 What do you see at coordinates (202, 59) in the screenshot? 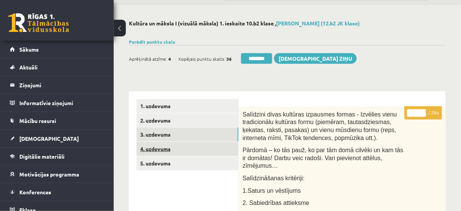
I see `span: Kopējais punktu skaits:` at bounding box center [202, 59].